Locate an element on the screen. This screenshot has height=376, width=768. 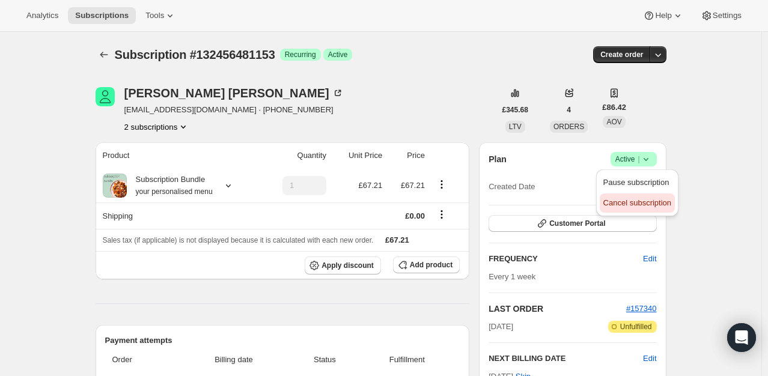
span: Apply discount is located at coordinates (347, 265).